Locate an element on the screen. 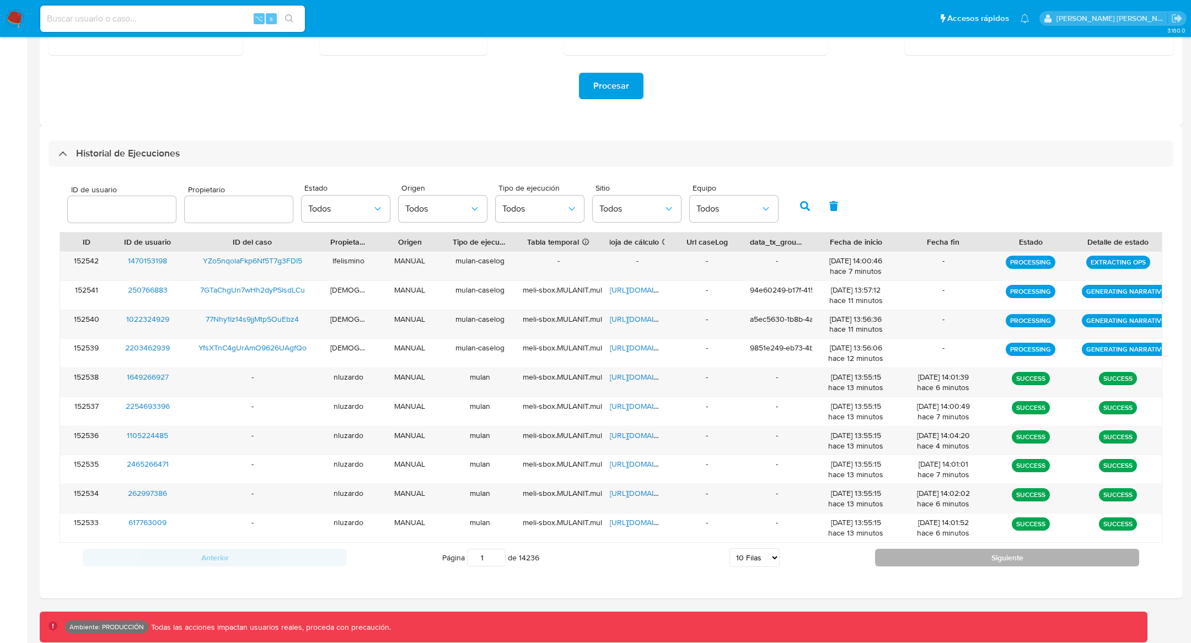 The width and height of the screenshot is (1191, 643). p: Ambiente: PRODUCCIÓN is located at coordinates (106, 627).